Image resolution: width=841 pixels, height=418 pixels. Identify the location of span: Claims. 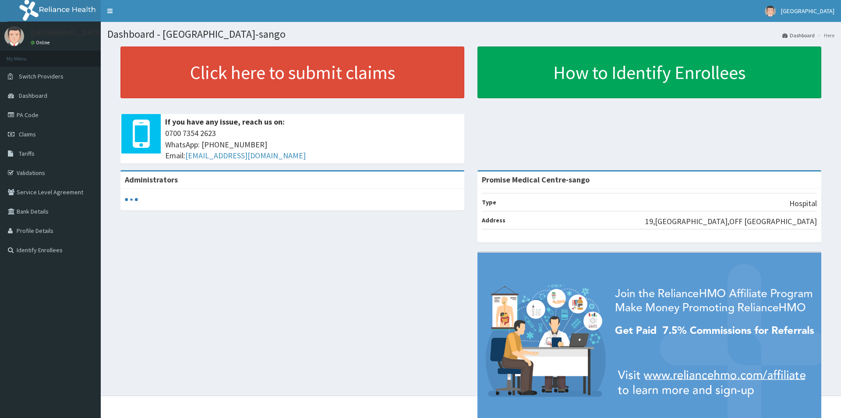
(27, 134).